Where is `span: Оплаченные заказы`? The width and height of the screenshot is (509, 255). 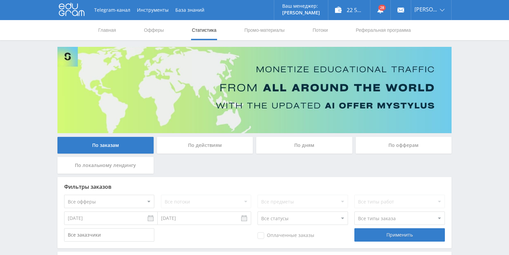
span: Оплаченные заказы is located at coordinates (286, 235).